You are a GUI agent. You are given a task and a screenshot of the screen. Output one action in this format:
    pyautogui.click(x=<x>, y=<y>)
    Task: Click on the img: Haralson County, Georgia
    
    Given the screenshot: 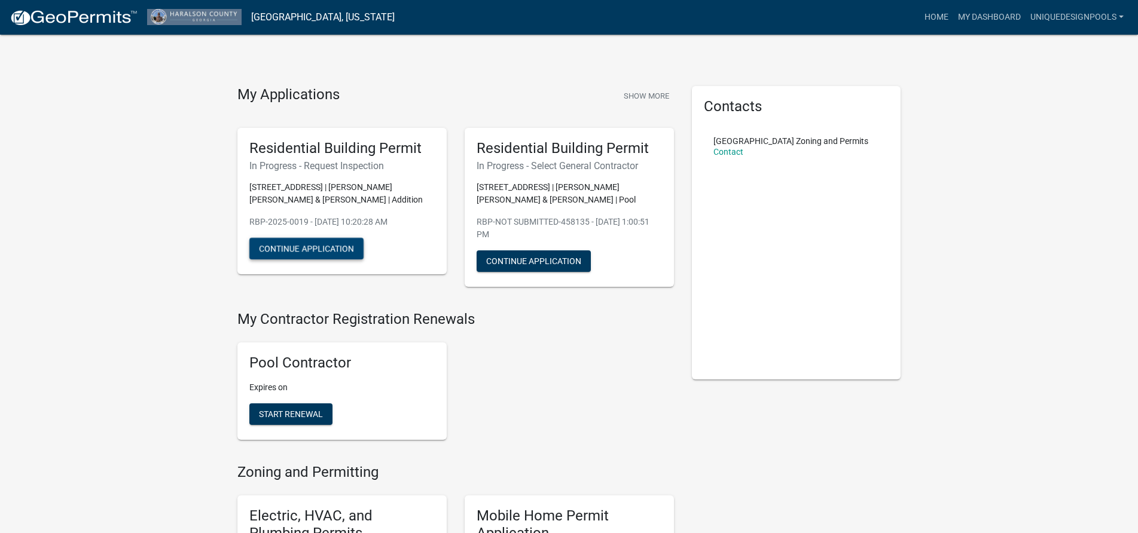 What is the action you would take?
    pyautogui.click(x=194, y=17)
    